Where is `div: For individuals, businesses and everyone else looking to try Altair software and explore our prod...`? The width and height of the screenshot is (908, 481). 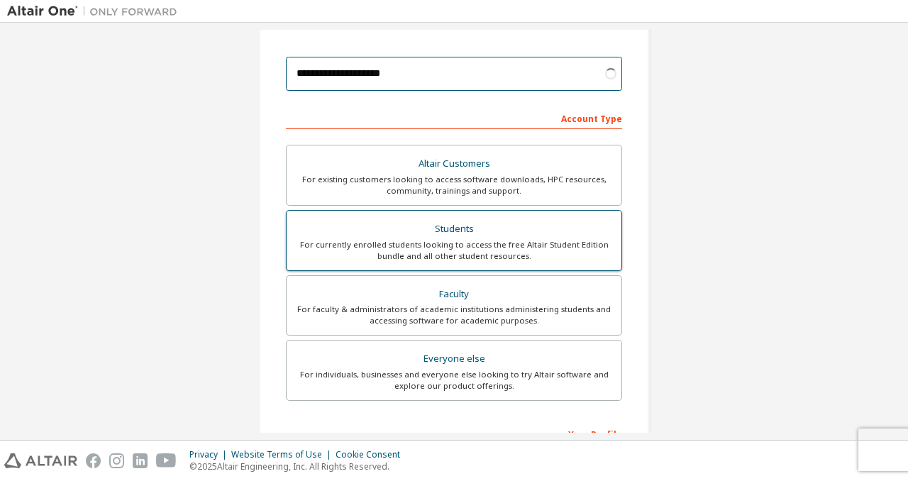
div: For individuals, businesses and everyone else looking to try Altair software and explore our prod... is located at coordinates (454, 380).